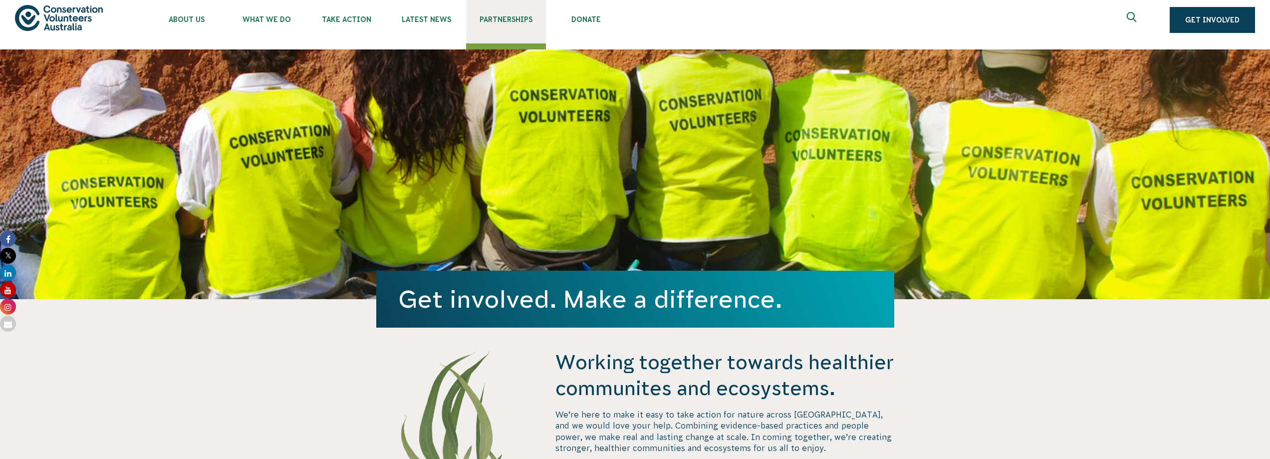 The image size is (1270, 459). I want to click on span: Take Action, so click(346, 19).